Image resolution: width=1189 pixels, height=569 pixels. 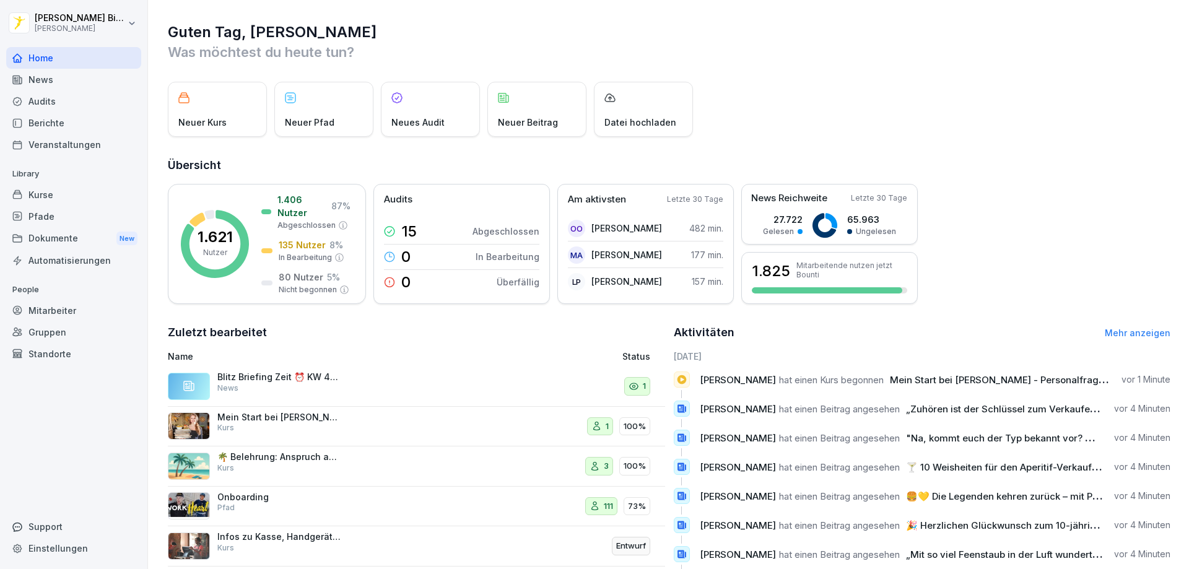 I want to click on img: xsq6pif1bkyf9agazq77nwco.png, so click(x=189, y=506).